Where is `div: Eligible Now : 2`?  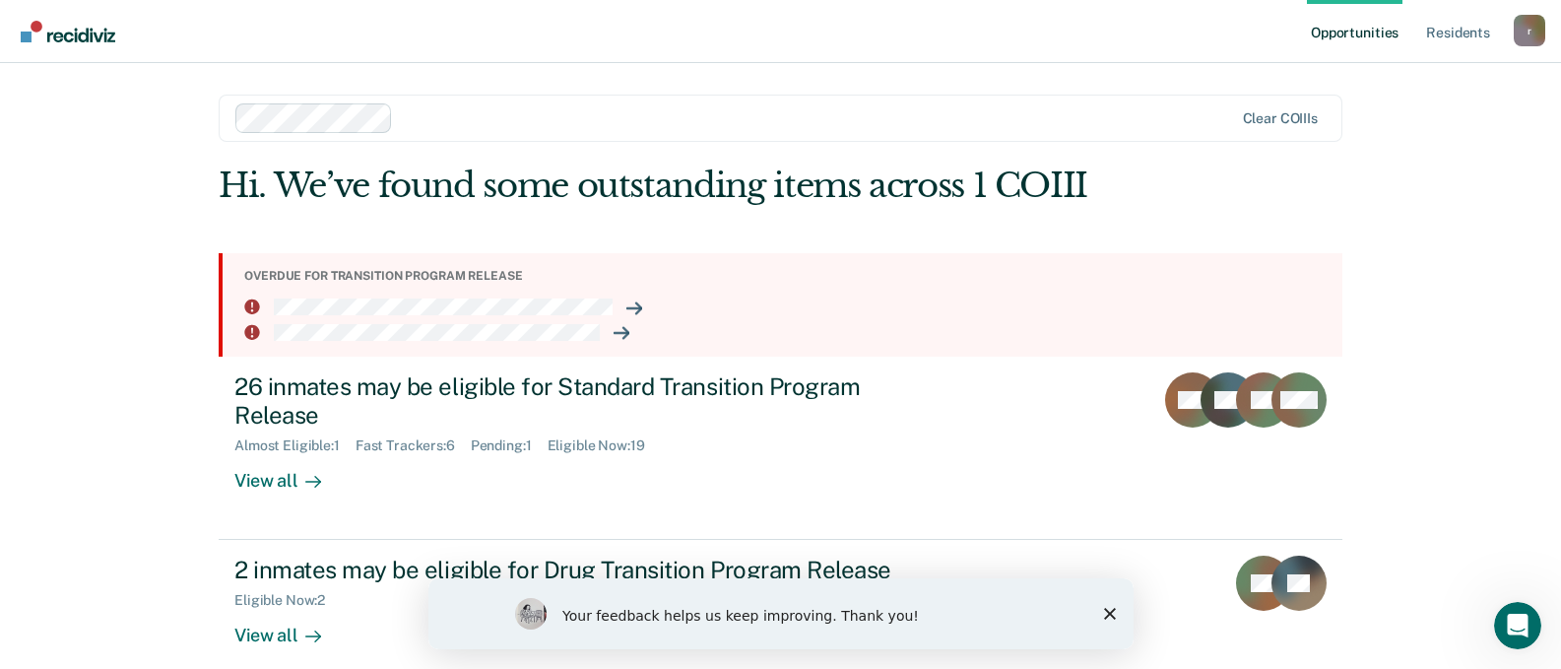
div: Eligible Now : 2 is located at coordinates (288, 600).